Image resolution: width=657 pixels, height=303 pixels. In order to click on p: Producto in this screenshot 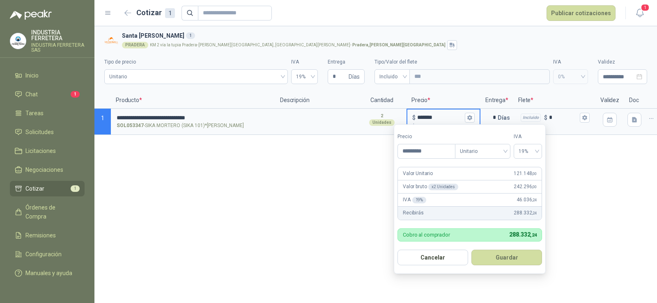, I will do `click(193, 101)`.